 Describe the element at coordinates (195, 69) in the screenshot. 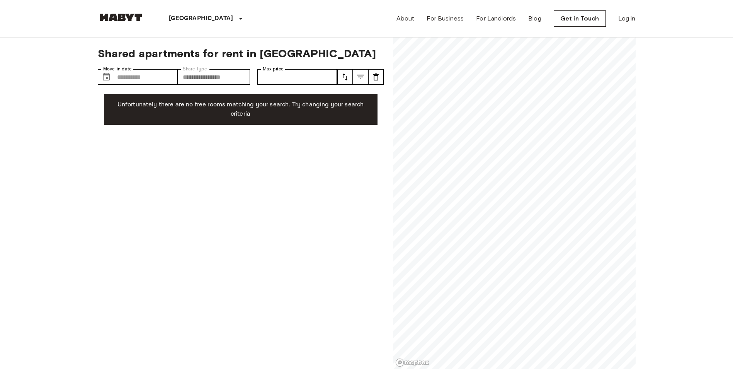

I see `label: Share Type` at that location.